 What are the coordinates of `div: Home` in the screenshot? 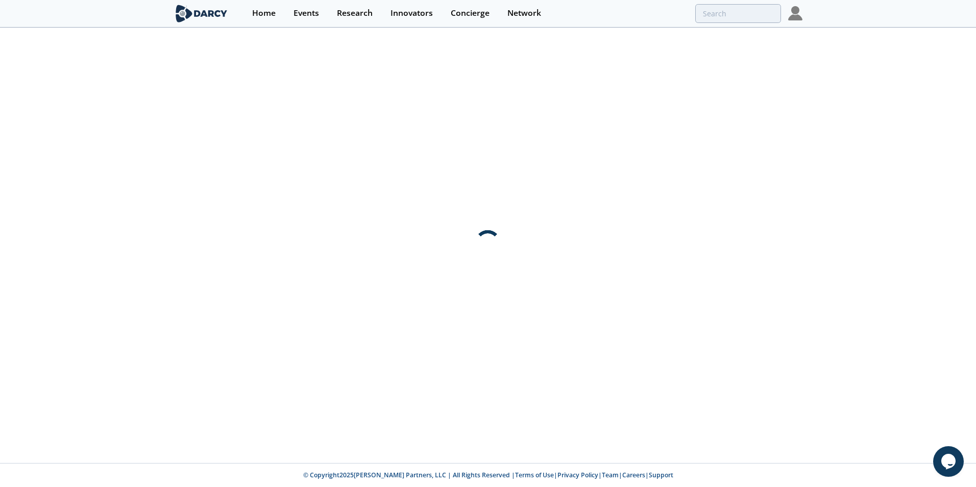 It's located at (264, 13).